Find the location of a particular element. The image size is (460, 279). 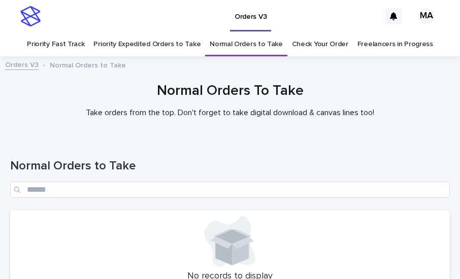

h1: Normal Orders To Take is located at coordinates (230, 91).